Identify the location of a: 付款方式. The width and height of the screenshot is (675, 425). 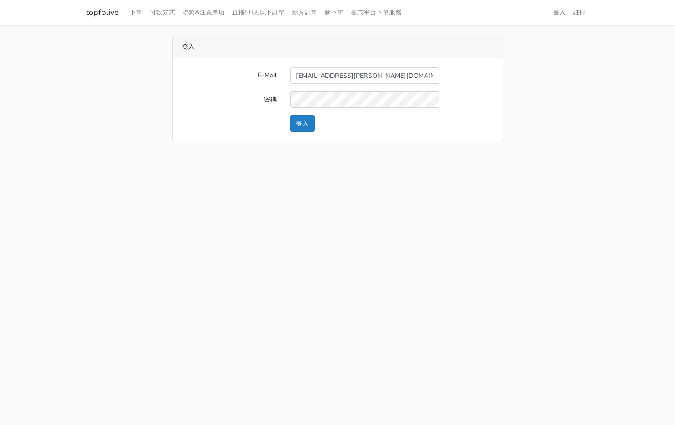
(162, 12).